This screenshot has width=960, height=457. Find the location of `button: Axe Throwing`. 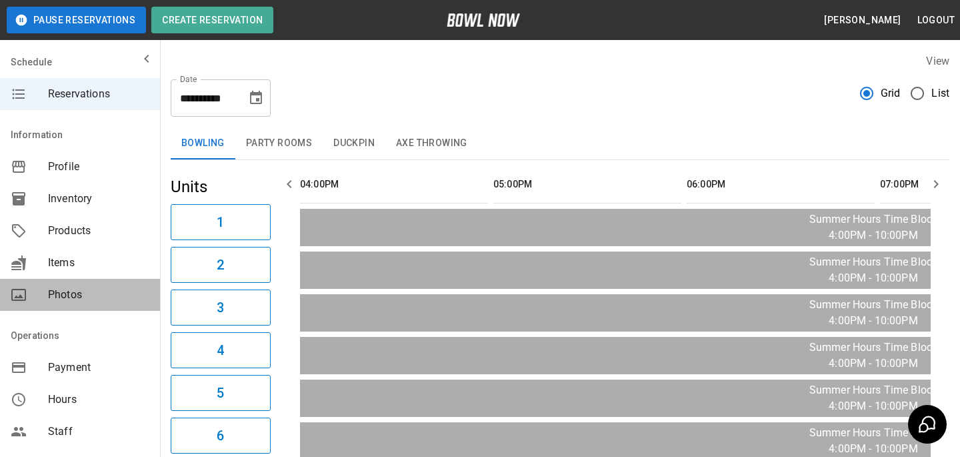

button: Axe Throwing is located at coordinates (432, 143).